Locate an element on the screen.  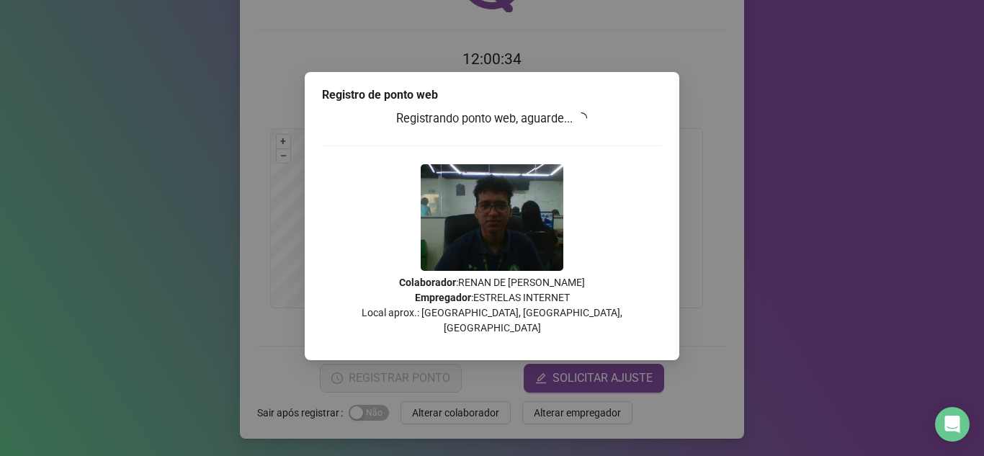
div: Registro de ponto web is located at coordinates (492, 95).